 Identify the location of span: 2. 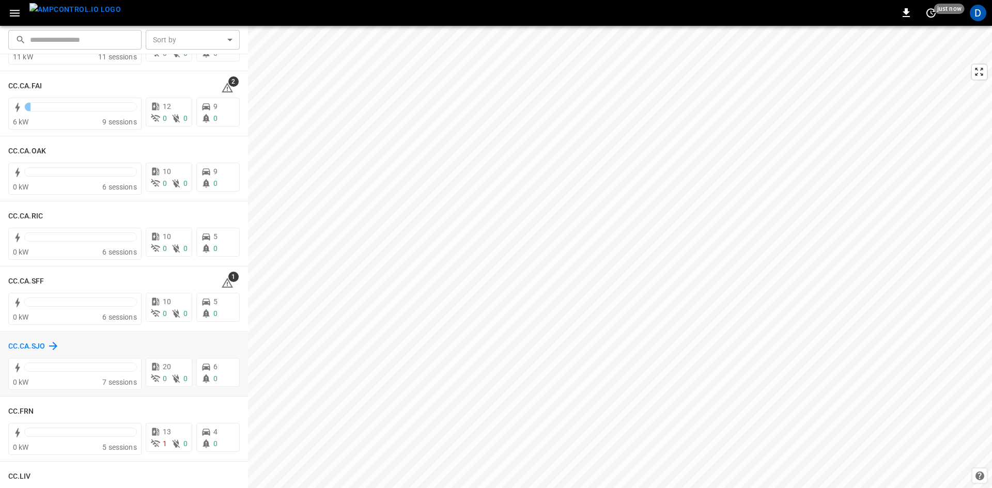
(234, 82).